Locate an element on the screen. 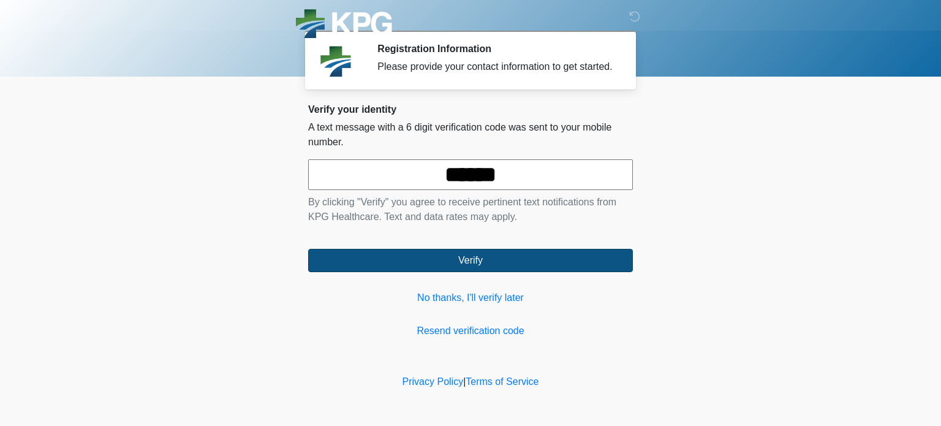 The width and height of the screenshot is (941, 426). img: KPG Healthcare Logo is located at coordinates (344, 25).